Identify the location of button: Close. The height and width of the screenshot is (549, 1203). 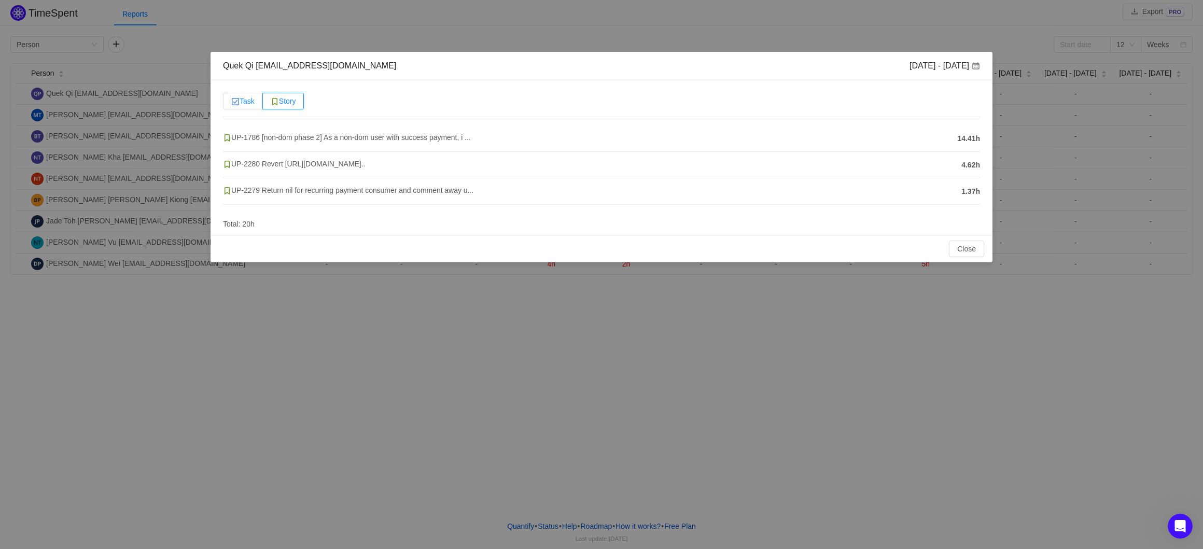
(967, 249).